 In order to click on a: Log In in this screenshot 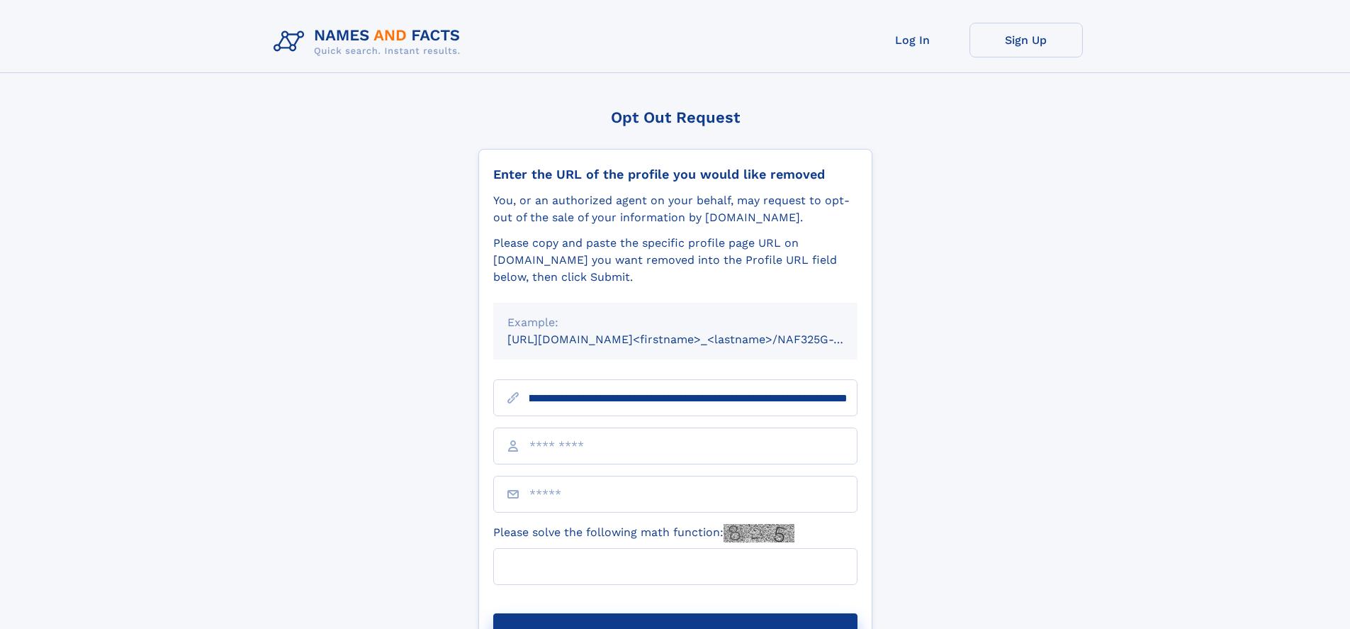, I will do `click(913, 40)`.